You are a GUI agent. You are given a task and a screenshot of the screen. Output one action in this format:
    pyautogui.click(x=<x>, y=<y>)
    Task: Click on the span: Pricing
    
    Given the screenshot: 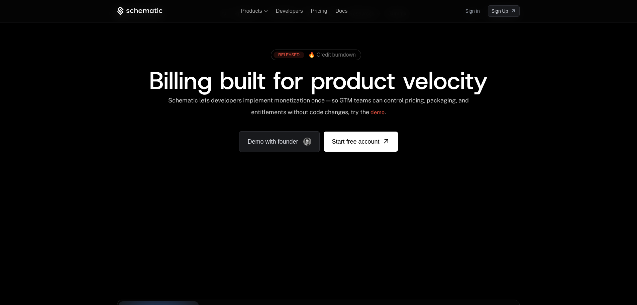 What is the action you would take?
    pyautogui.click(x=319, y=11)
    